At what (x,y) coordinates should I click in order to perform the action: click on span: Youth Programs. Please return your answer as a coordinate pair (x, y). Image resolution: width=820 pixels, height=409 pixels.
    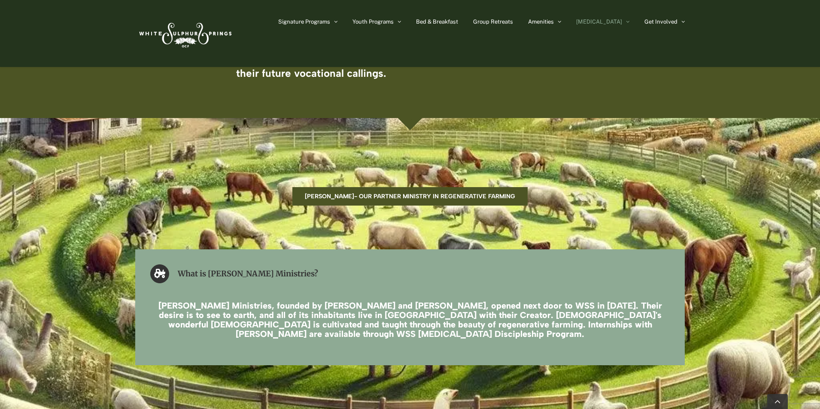
    Looking at the image, I should click on (373, 21).